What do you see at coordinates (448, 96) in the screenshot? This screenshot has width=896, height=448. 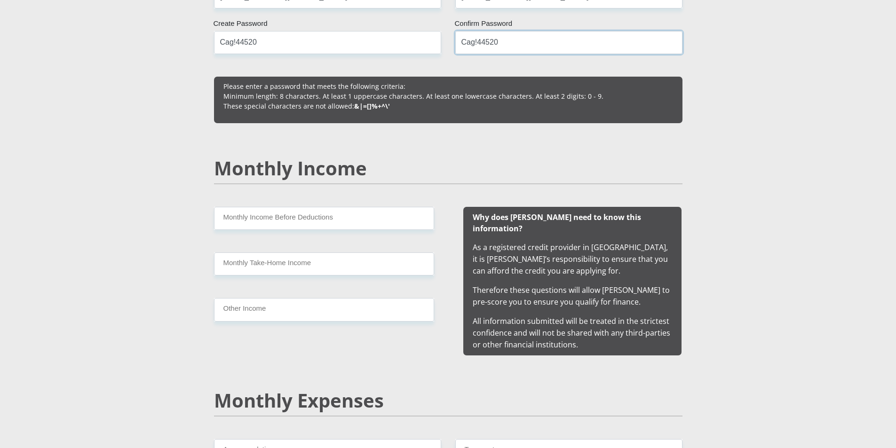 I see `p: Please enter a password that meets the following criteria: Minimum length: 8 characters. At least...` at bounding box center [448, 96].